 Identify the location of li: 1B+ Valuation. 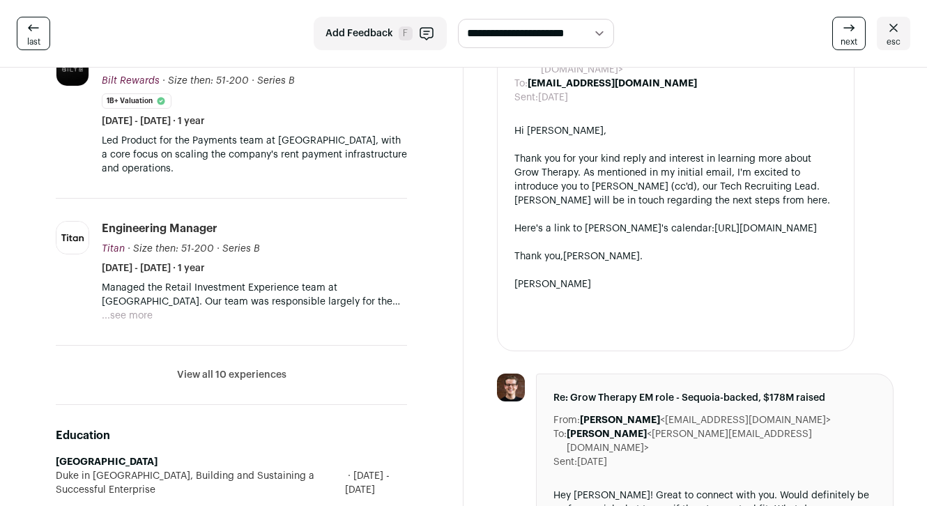
(137, 101).